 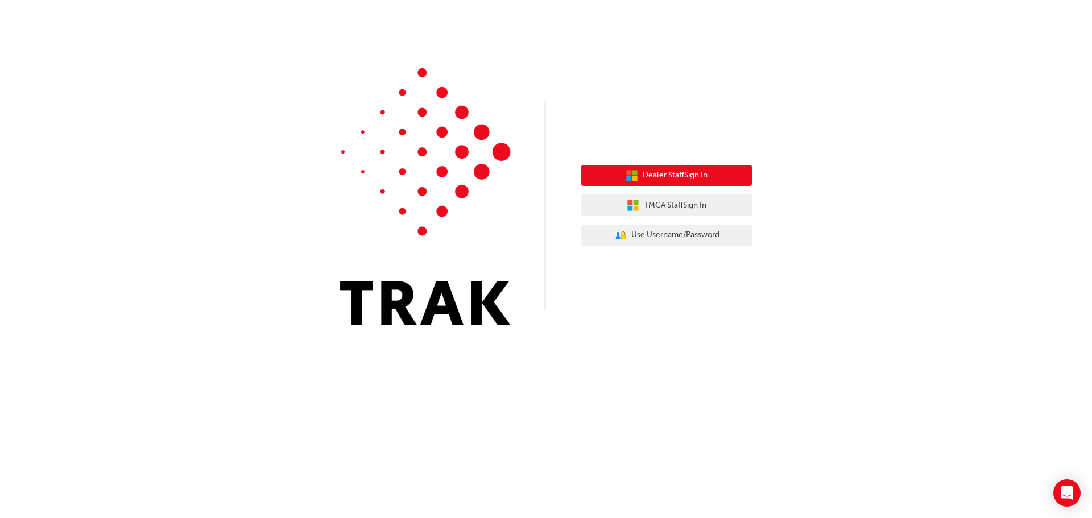 I want to click on button: TMCA StaffSign In, so click(x=666, y=205).